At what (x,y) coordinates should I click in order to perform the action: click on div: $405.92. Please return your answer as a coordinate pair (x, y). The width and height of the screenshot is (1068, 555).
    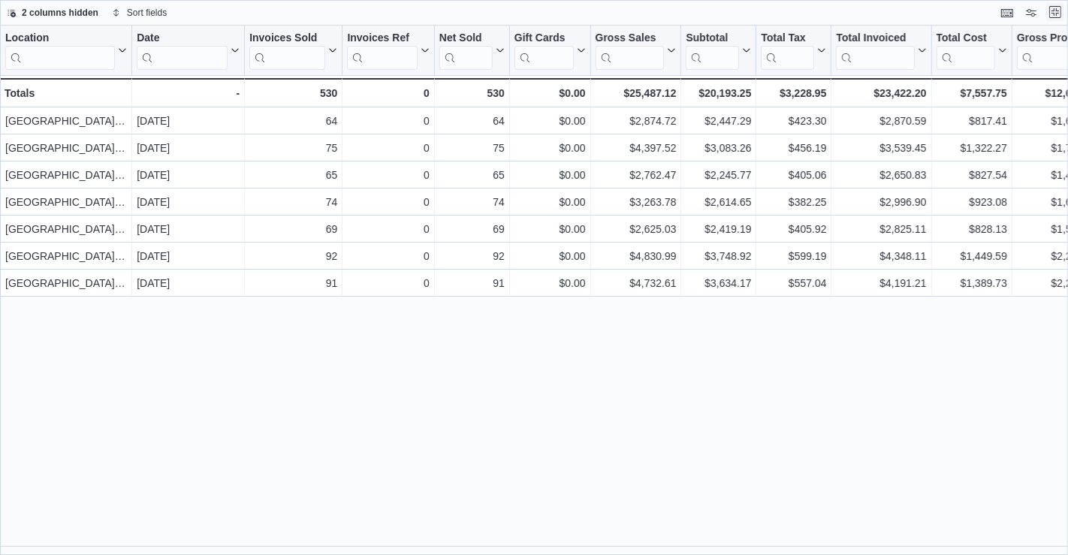
    Looking at the image, I should click on (793, 229).